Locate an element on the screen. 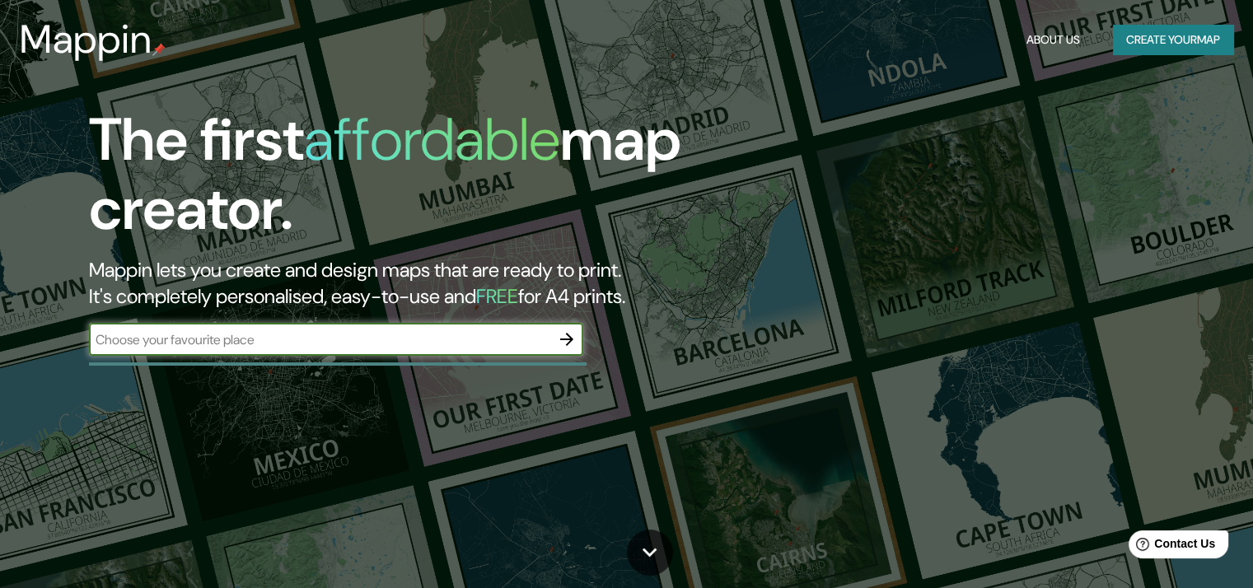  span: Contact Us is located at coordinates (78, 20).